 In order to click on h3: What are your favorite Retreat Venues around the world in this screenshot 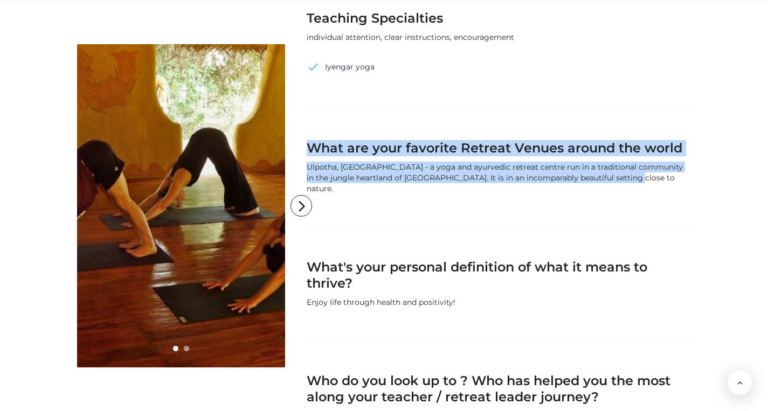, I will do `click(499, 148)`.